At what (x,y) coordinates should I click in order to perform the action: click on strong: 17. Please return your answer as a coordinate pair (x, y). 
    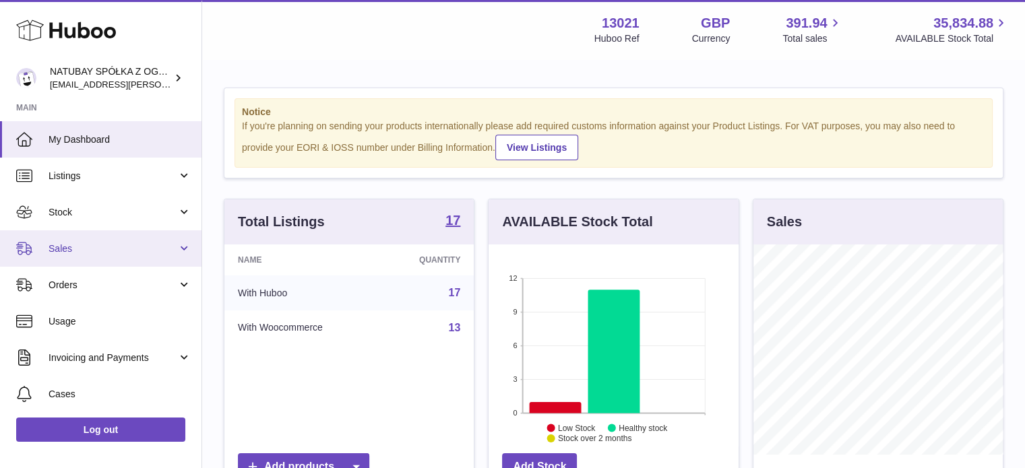
    Looking at the image, I should click on (453, 220).